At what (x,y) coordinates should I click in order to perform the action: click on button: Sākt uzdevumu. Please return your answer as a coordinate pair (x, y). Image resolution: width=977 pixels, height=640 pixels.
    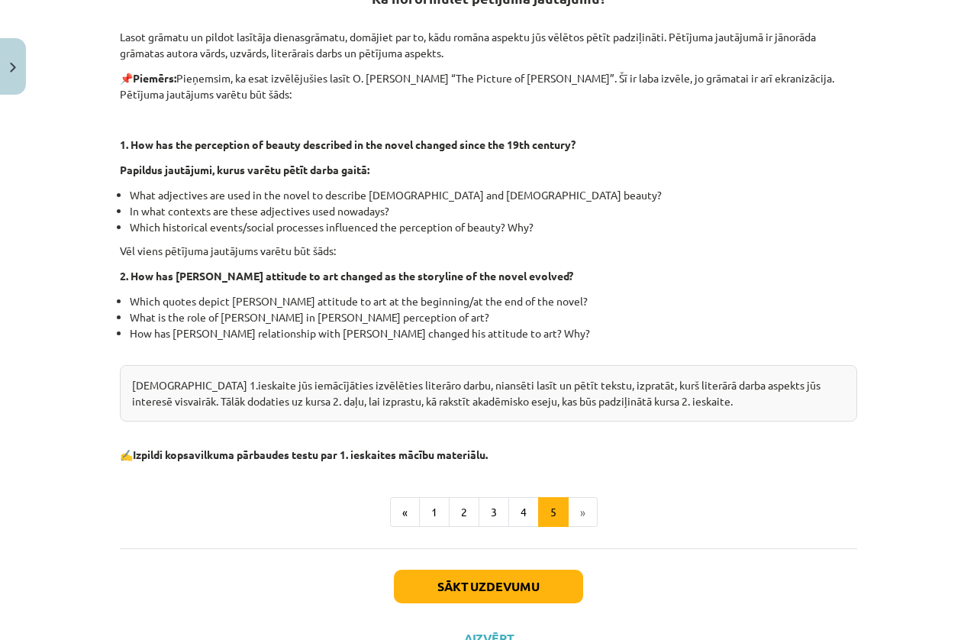
    Looking at the image, I should click on (488, 586).